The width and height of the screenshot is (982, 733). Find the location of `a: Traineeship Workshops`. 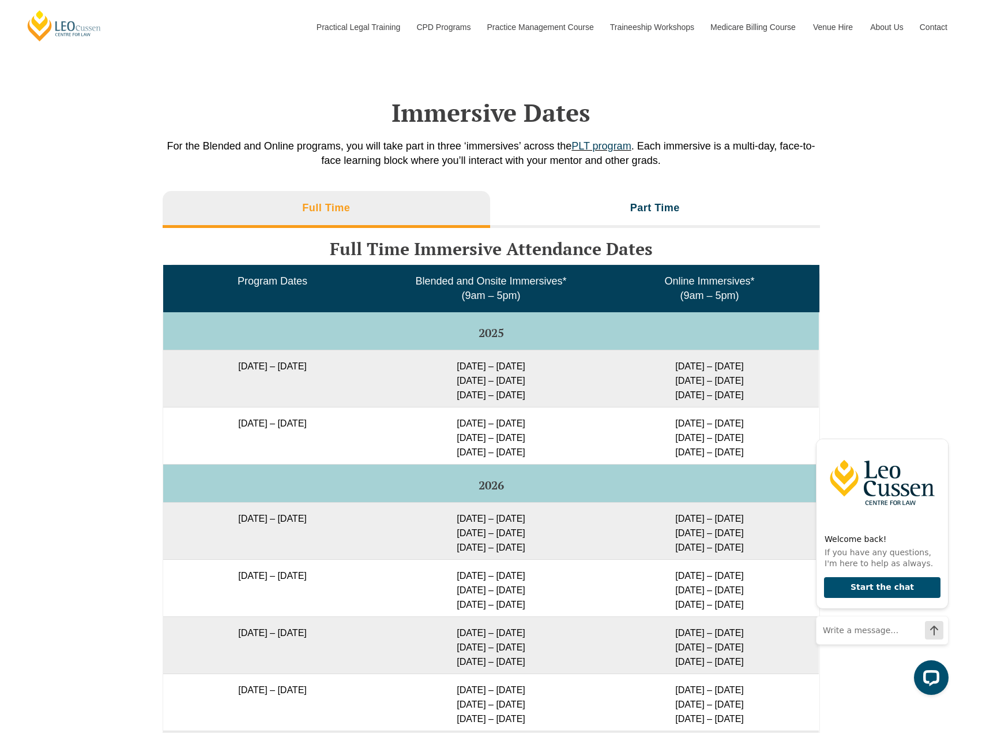

a: Traineeship Workshops is located at coordinates (652, 27).